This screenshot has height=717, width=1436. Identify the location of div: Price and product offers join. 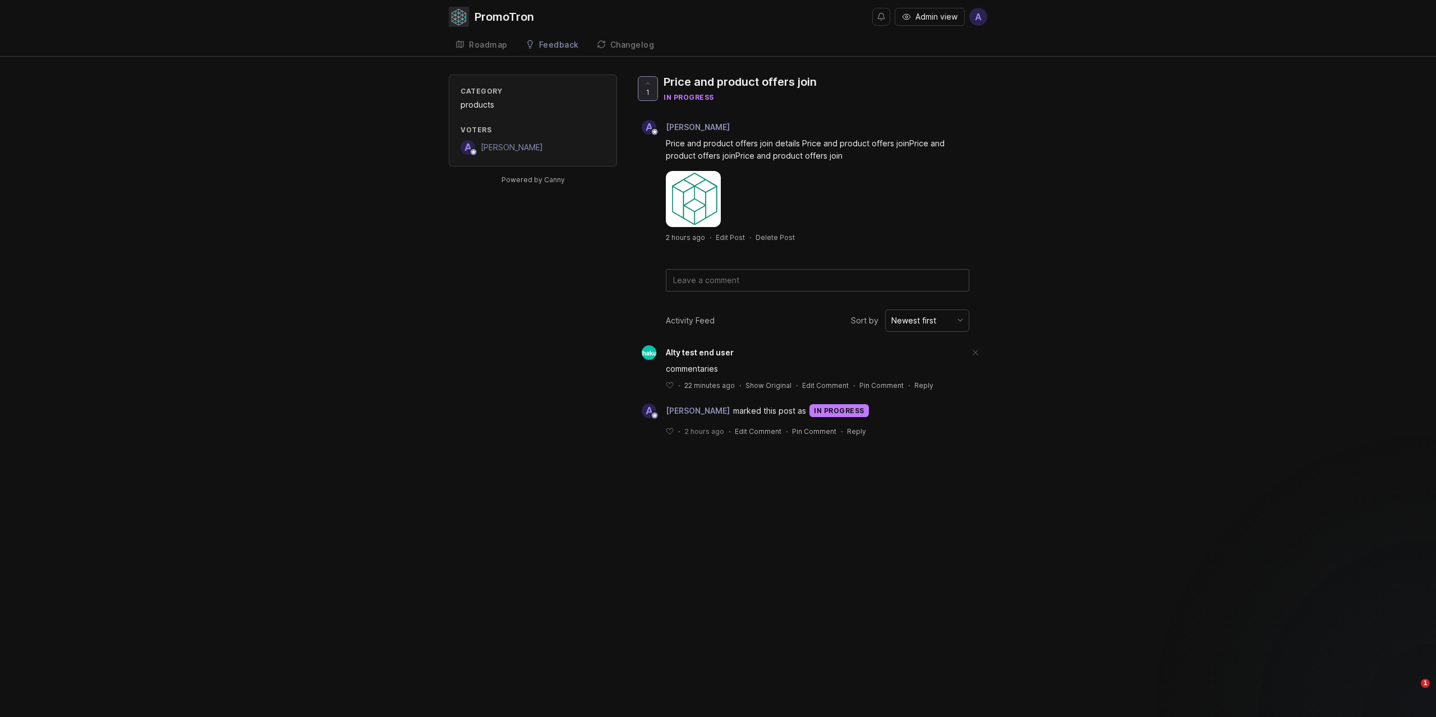
(740, 82).